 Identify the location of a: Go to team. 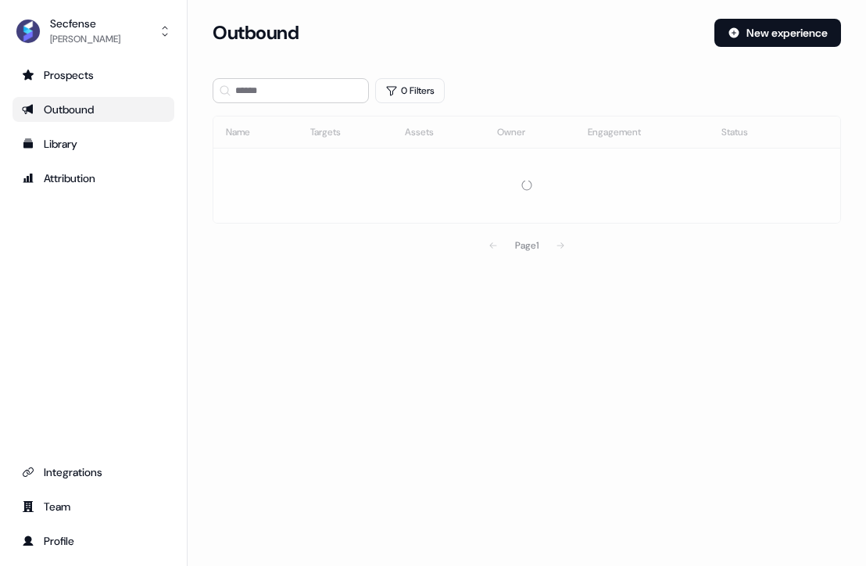
(93, 507).